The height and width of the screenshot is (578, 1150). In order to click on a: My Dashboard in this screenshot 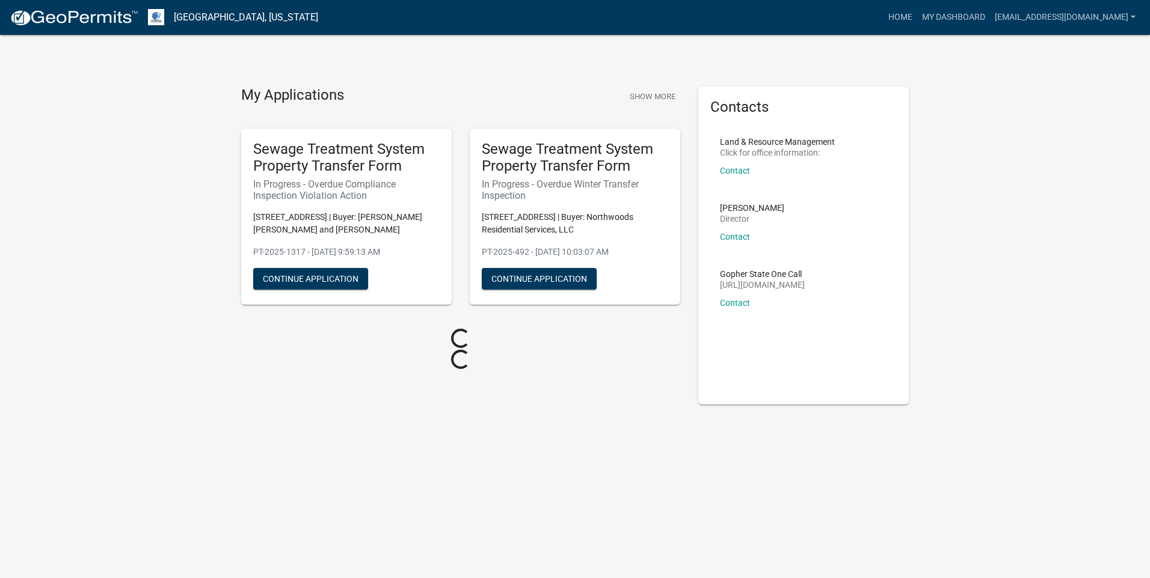, I will do `click(953, 17)`.